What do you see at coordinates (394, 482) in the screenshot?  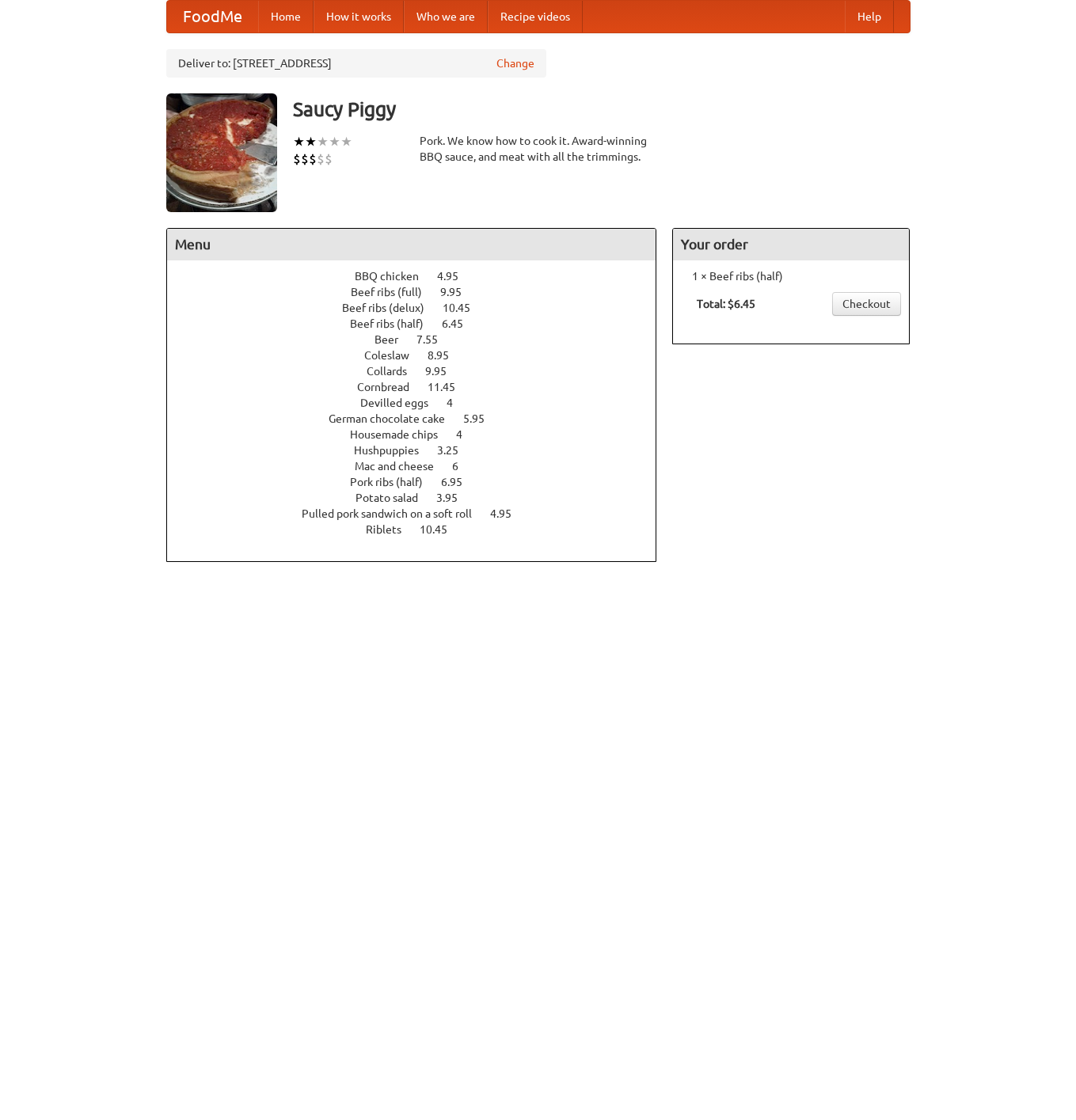 I see `span: Pork ribs (half)` at bounding box center [394, 482].